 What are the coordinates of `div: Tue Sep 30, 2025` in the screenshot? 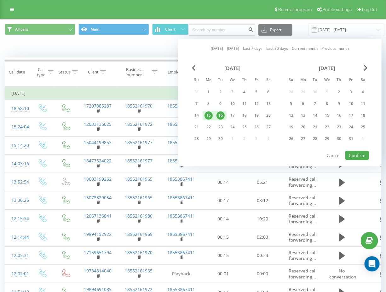 It's located at (221, 139).